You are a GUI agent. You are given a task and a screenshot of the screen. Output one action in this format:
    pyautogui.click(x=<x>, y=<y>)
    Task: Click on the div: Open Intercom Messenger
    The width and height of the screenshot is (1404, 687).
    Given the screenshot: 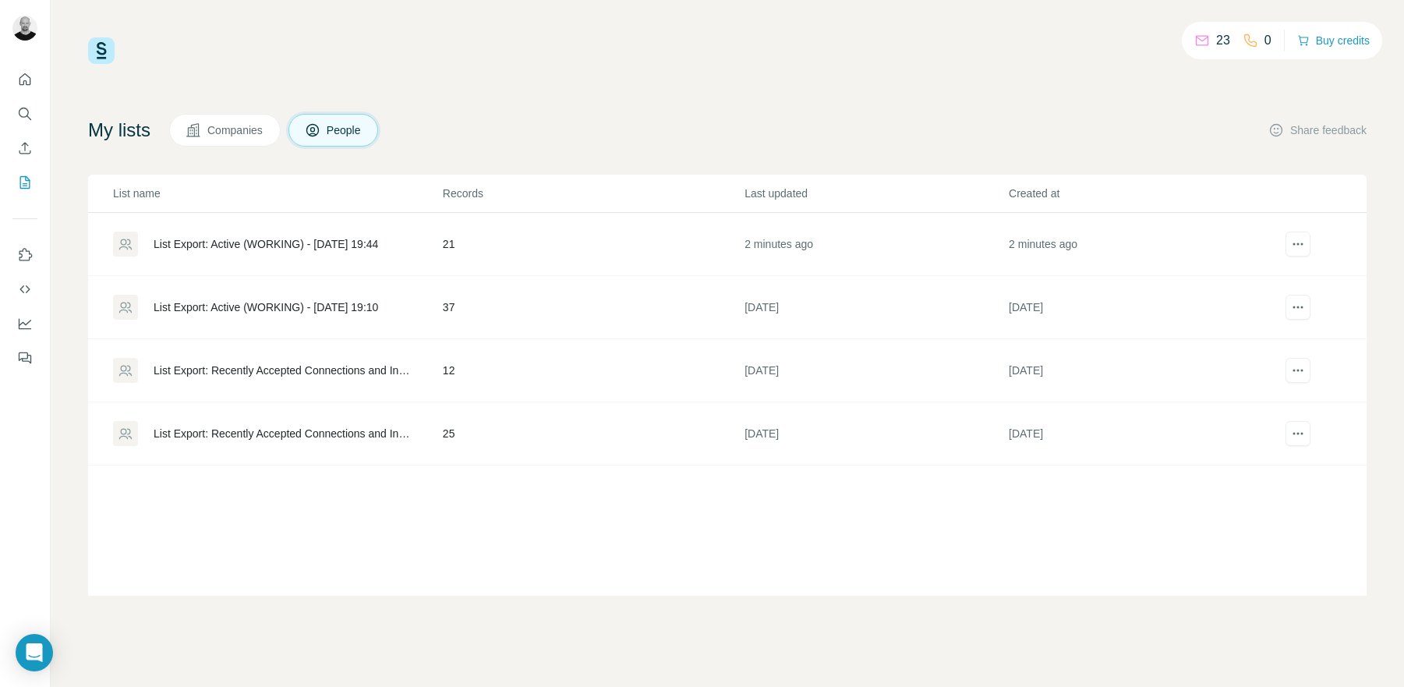 What is the action you would take?
    pyautogui.click(x=34, y=653)
    